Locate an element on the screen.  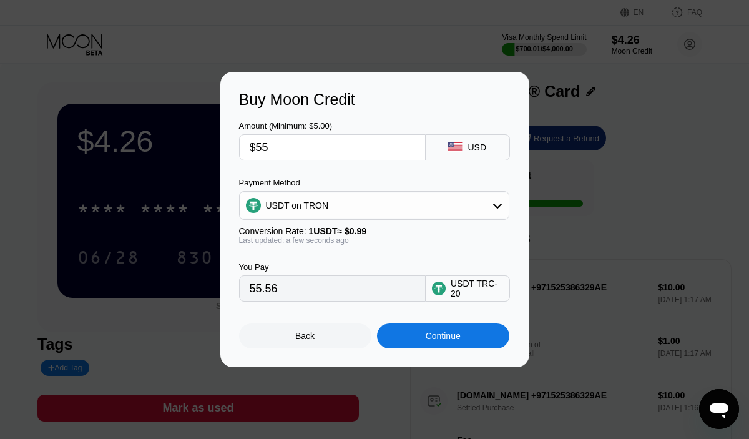
div: Conversion Rate: is located at coordinates (374, 231).